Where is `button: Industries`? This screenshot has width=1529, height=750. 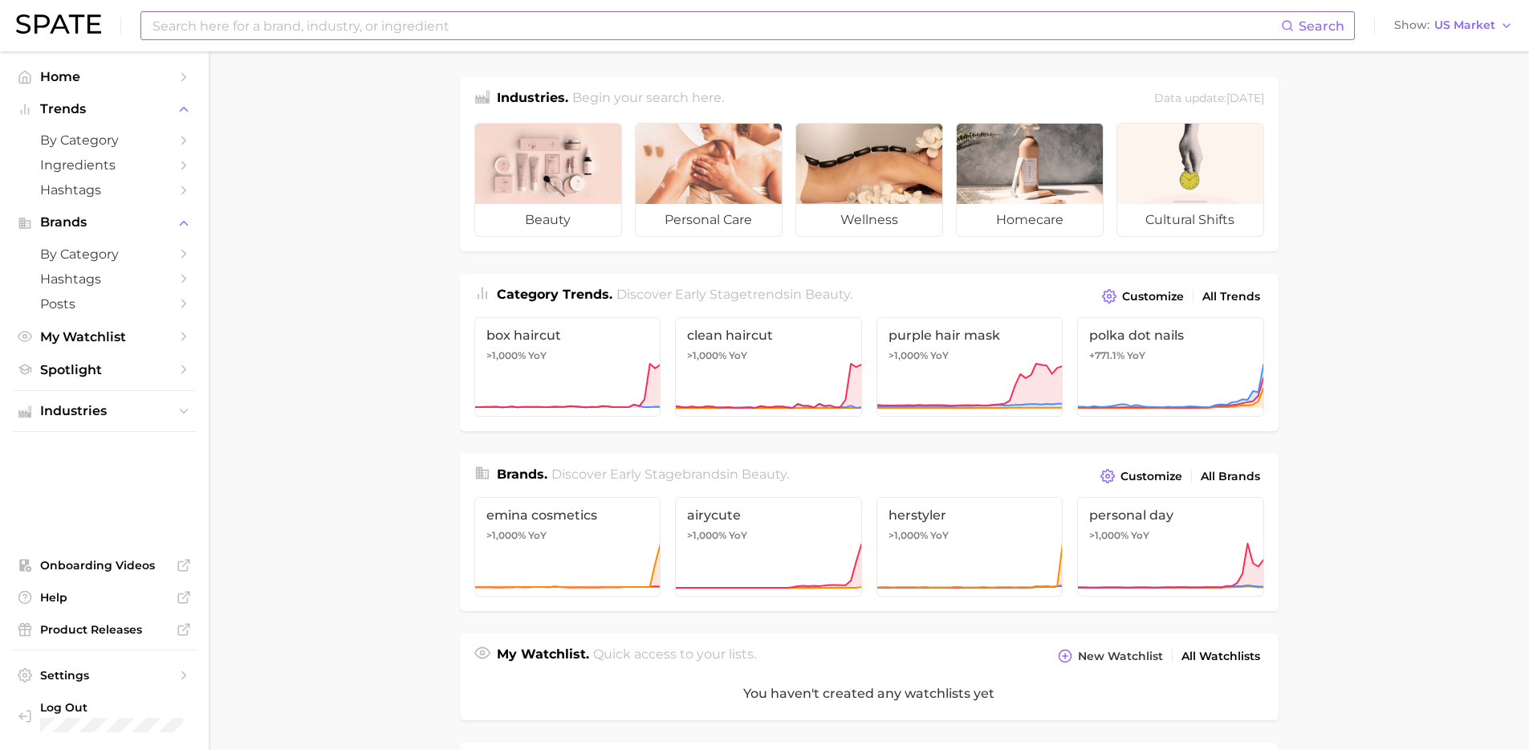 button: Industries is located at coordinates (104, 411).